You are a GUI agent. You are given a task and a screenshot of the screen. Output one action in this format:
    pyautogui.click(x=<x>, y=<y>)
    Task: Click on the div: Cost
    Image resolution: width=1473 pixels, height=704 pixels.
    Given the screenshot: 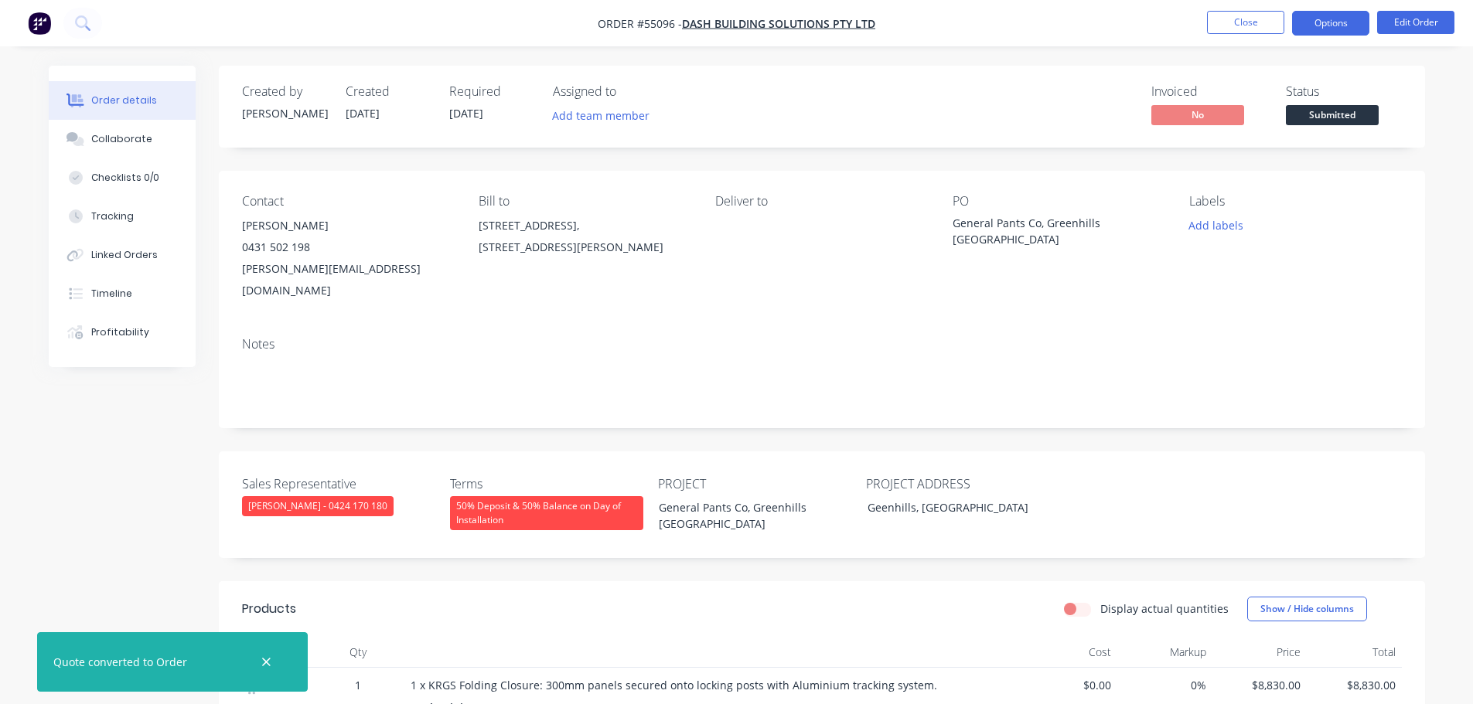 What is the action you would take?
    pyautogui.click(x=1070, y=653)
    